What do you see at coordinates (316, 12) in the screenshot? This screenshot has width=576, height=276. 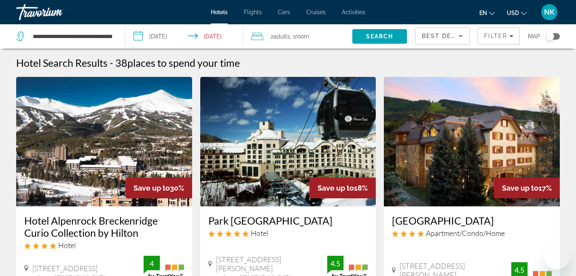 I see `span: Cruises` at bounding box center [316, 12].